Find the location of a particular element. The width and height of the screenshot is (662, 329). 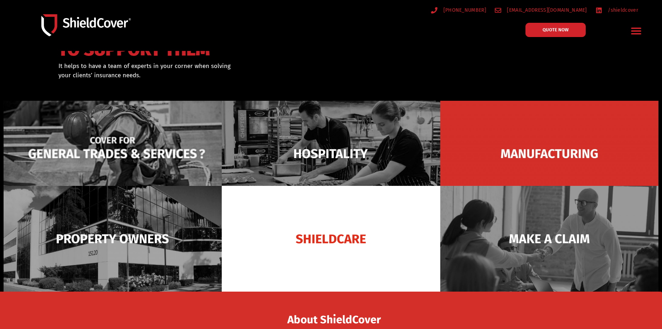

span: QUOTE NOW is located at coordinates (555, 30).